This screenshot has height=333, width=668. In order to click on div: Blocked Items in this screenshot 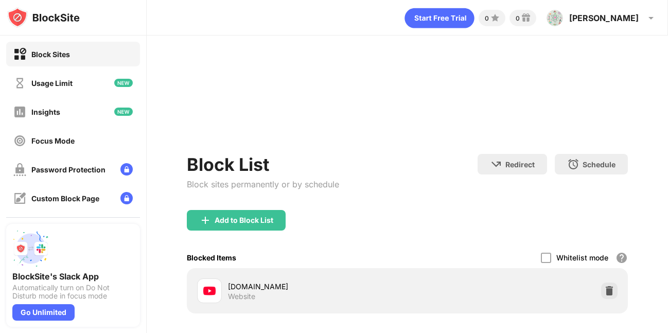, I will do `click(211, 257)`.